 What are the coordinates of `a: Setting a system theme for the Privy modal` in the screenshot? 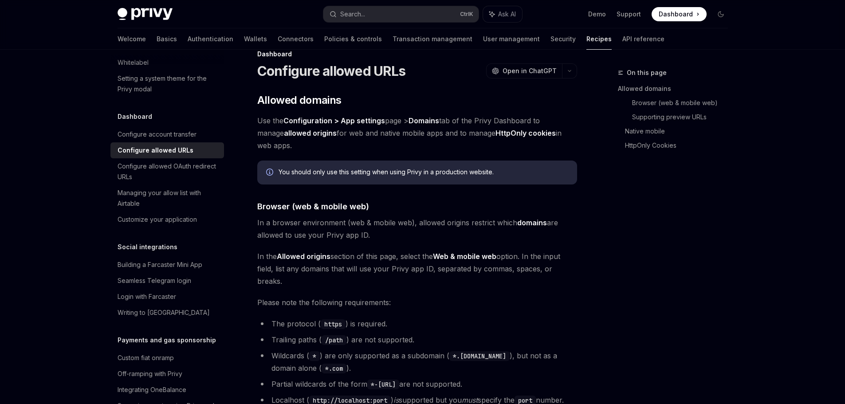 It's located at (167, 84).